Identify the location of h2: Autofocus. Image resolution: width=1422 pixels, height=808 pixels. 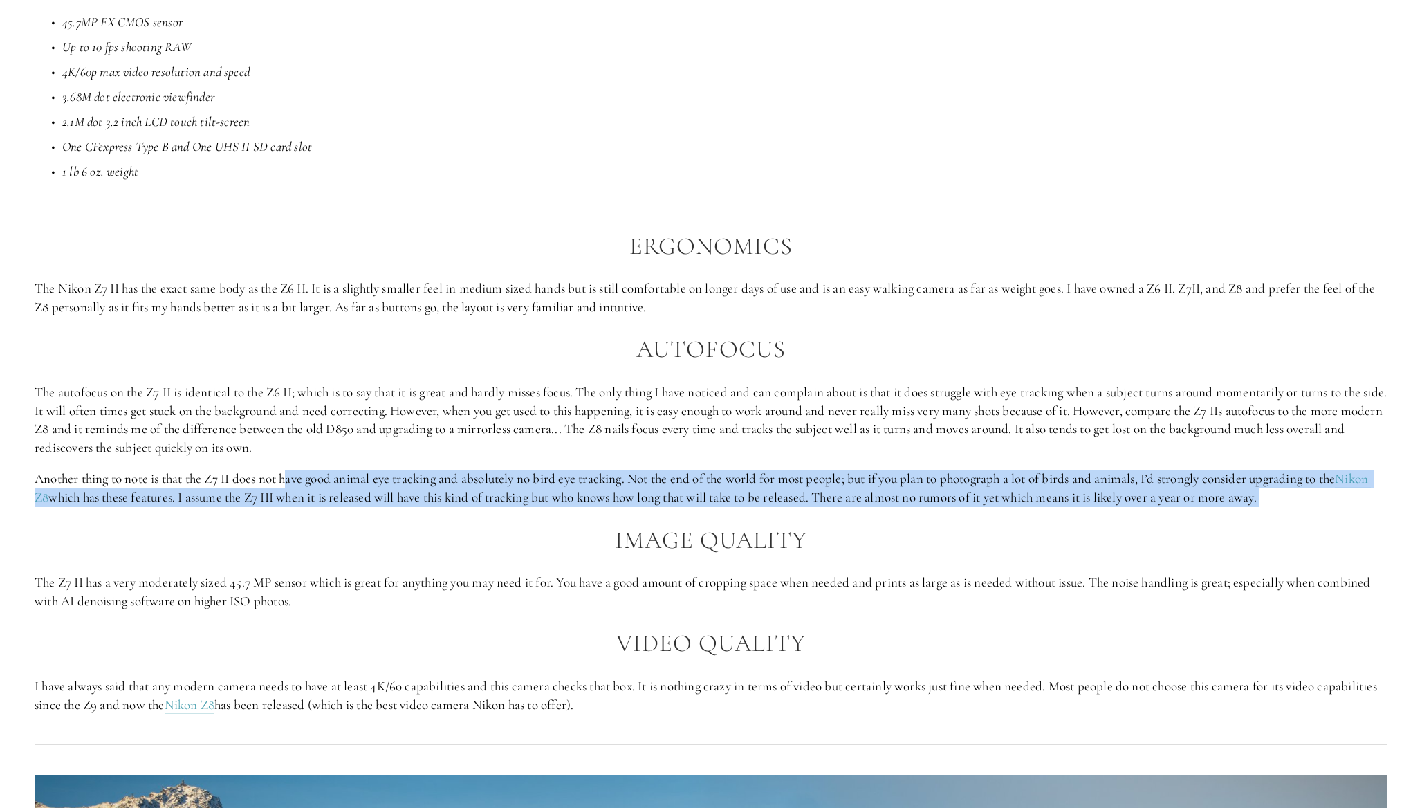
(711, 349).